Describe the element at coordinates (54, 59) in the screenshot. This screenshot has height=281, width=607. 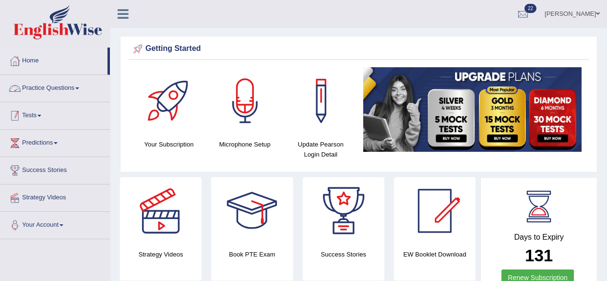
I see `a: Home` at that location.